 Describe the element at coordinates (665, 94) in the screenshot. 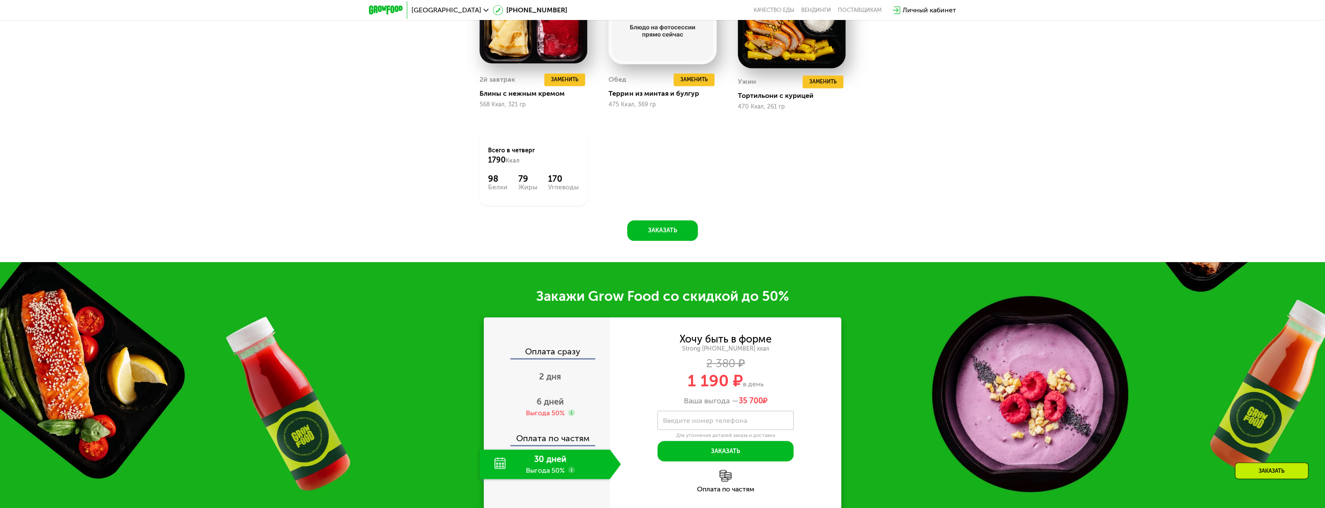

I see `div: Террин из минтая и булгур` at that location.